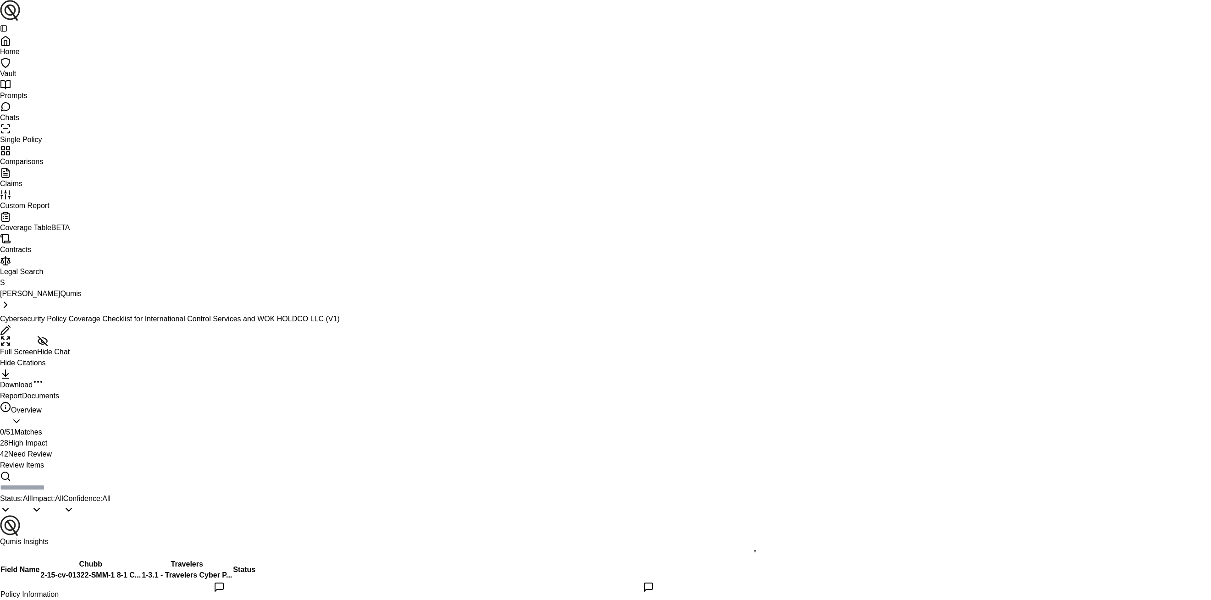 The image size is (1211, 600). I want to click on span: Overview, so click(26, 410).